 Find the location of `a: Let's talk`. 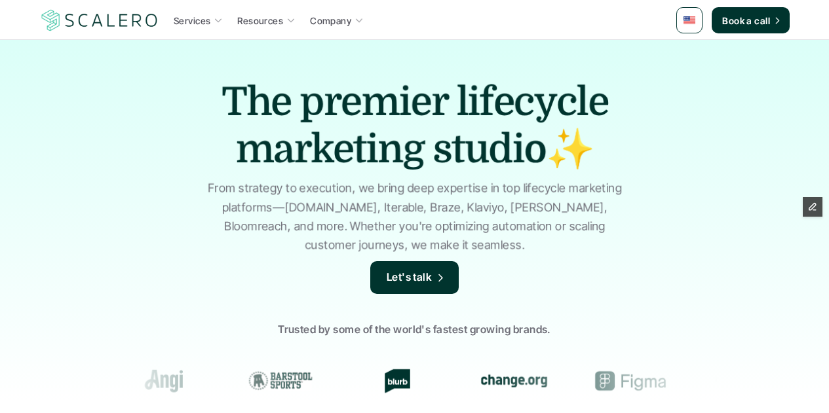

a: Let's talk is located at coordinates (415, 278).